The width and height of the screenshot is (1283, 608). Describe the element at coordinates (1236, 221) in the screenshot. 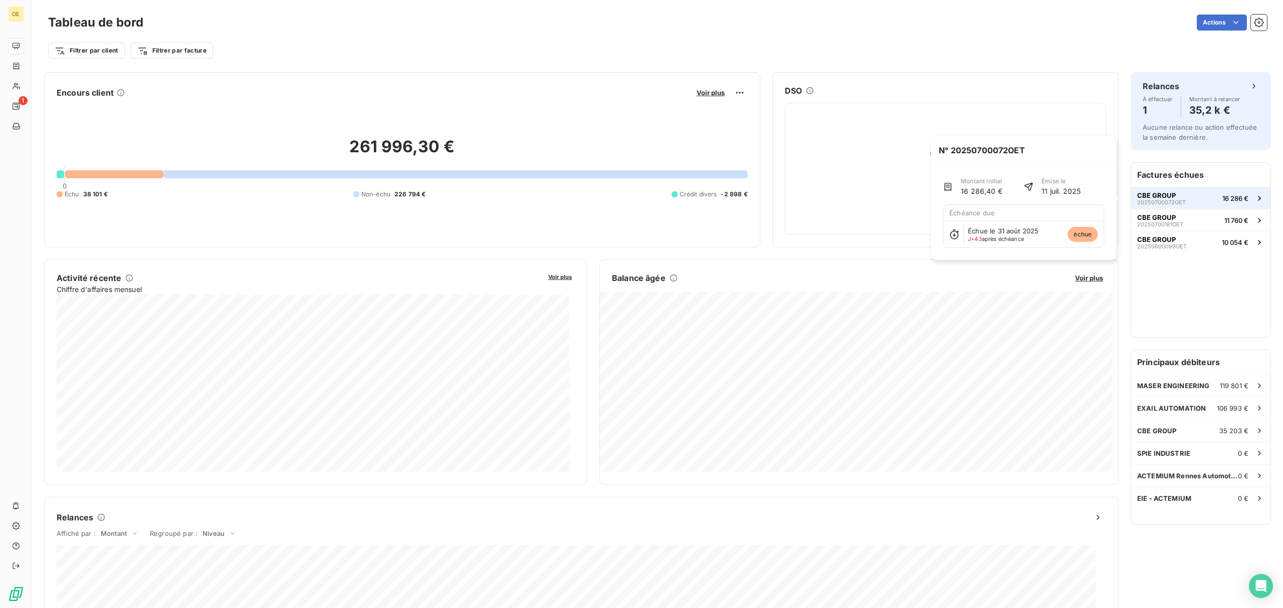

I see `span: 11 760 €` at that location.